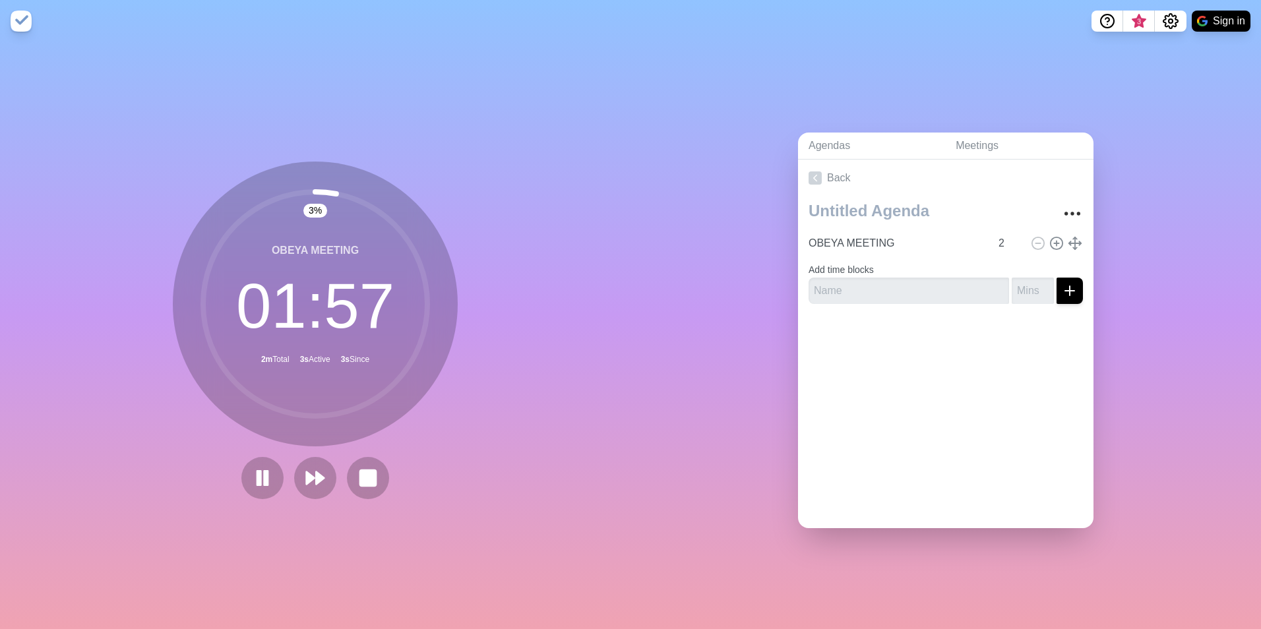 This screenshot has width=1261, height=629. I want to click on button: Sign in, so click(1220, 21).